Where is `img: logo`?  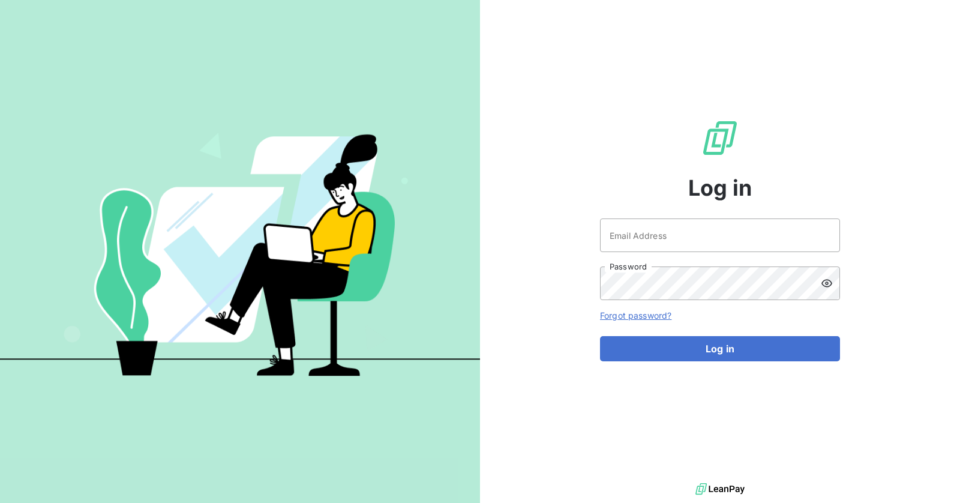 img: logo is located at coordinates (720, 489).